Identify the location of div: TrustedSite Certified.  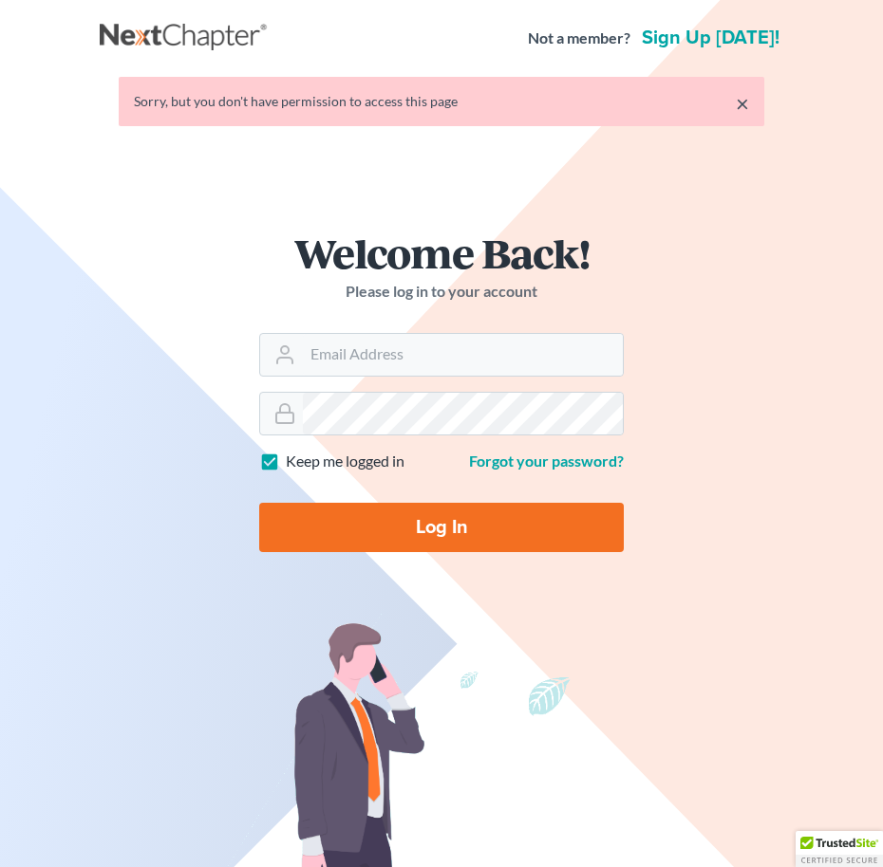
(839, 849).